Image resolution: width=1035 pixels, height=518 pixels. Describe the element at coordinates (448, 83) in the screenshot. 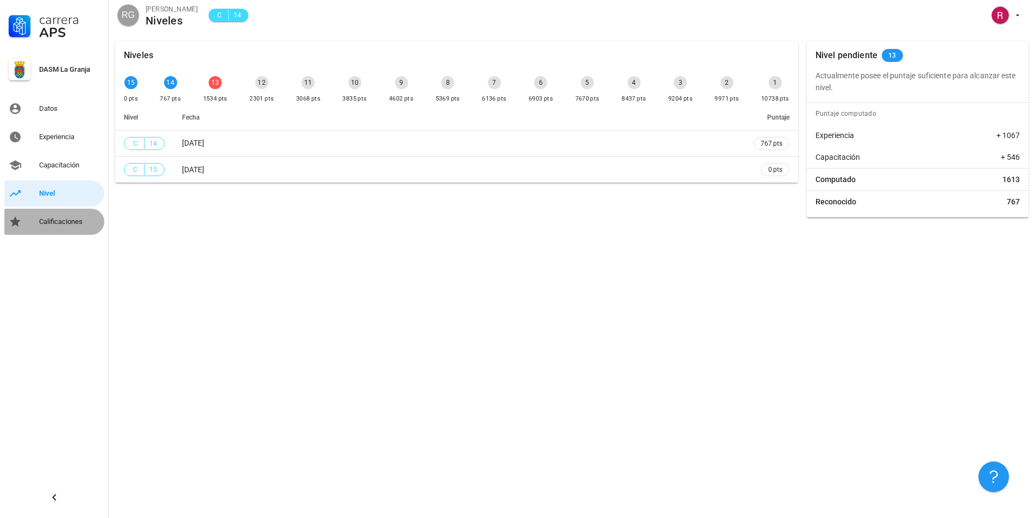

I see `div: 8` at that location.